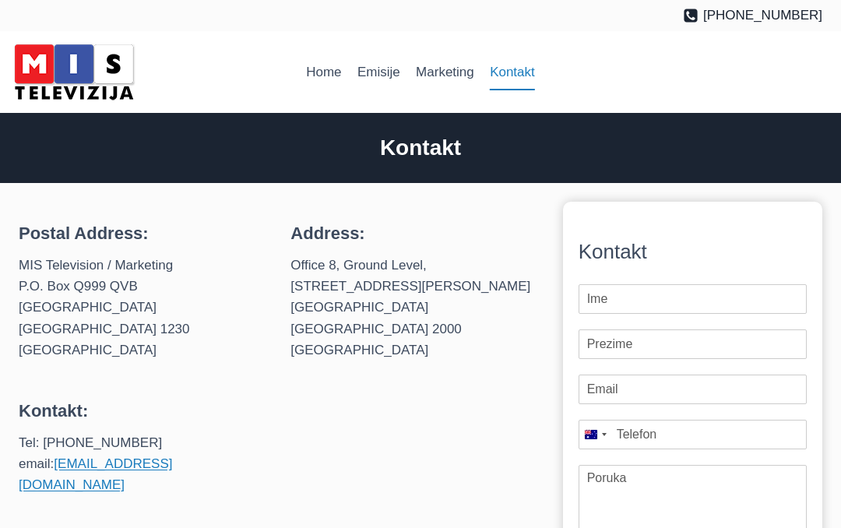  What do you see at coordinates (692, 434) in the screenshot?
I see `input: Mobile Phone Number` at bounding box center [692, 434].